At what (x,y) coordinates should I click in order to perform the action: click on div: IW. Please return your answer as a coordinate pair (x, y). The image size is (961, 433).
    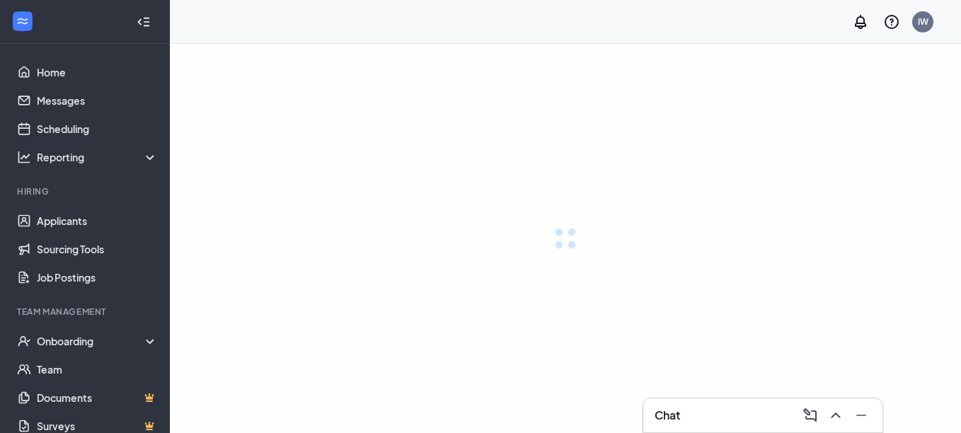
    Looking at the image, I should click on (923, 21).